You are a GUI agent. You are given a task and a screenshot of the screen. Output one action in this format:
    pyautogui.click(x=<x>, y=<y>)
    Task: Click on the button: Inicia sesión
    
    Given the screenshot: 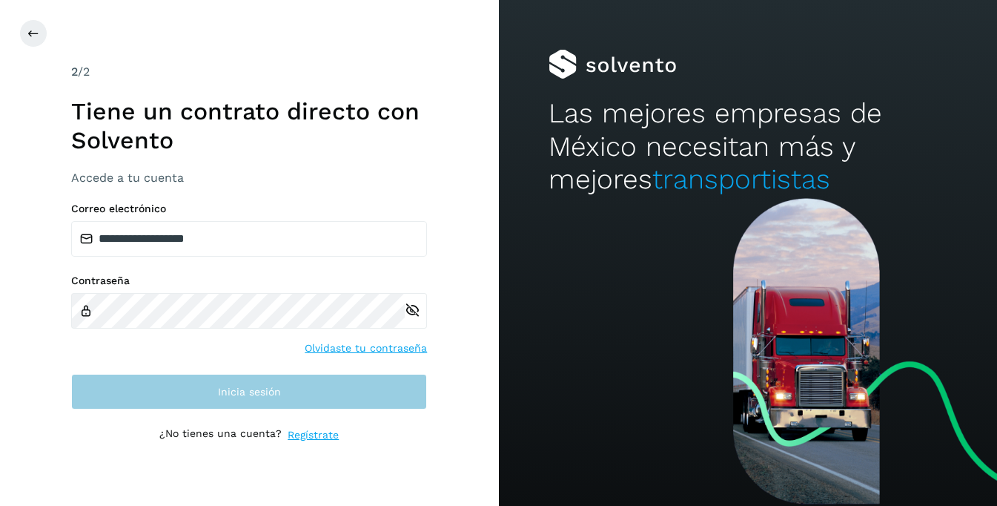 What is the action you would take?
    pyautogui.click(x=249, y=392)
    